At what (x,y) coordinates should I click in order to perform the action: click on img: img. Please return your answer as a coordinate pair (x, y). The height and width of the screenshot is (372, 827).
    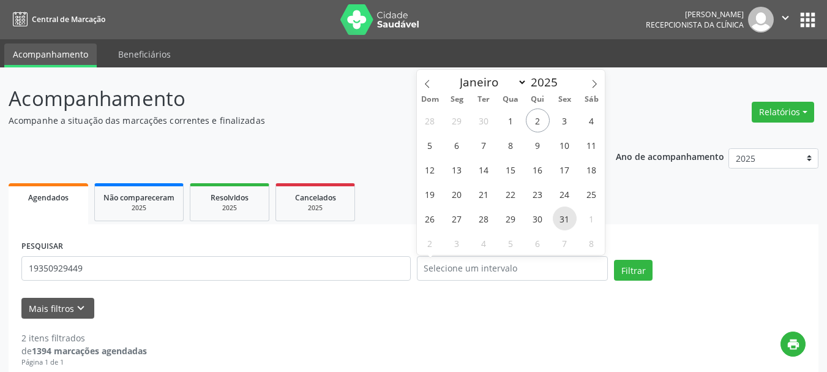
    Looking at the image, I should click on (761, 20).